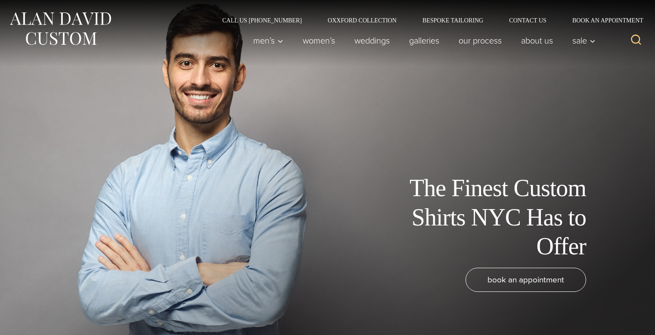  Describe the element at coordinates (422, 40) in the screenshot. I see `nav: Primary Navigation` at that location.